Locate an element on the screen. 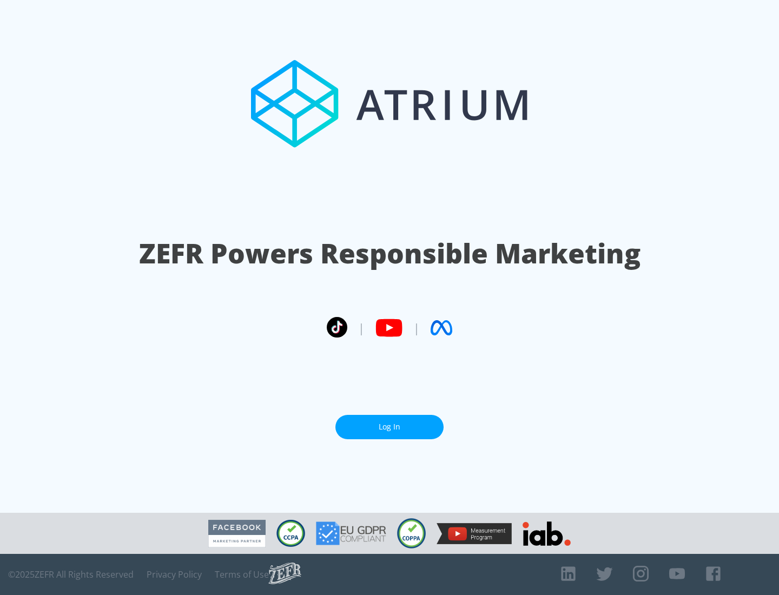  img: COPPA Compliant is located at coordinates (411, 533).